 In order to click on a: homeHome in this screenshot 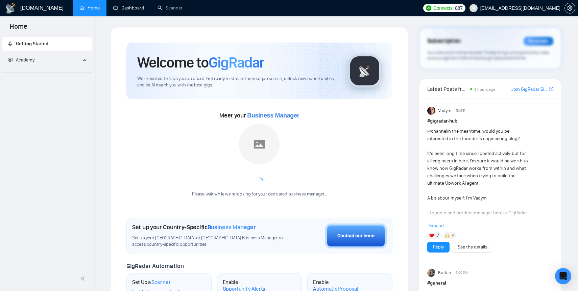, I will do `click(90, 8)`.